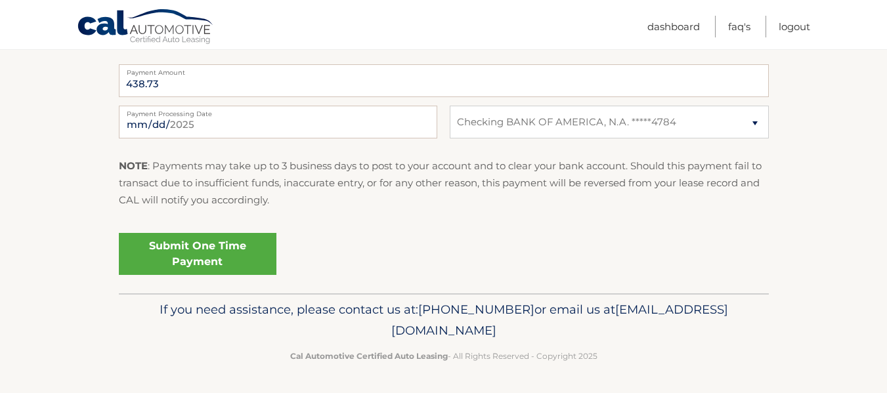  What do you see at coordinates (369, 356) in the screenshot?
I see `strong: Cal Automotive Certified Auto Leasing` at bounding box center [369, 356].